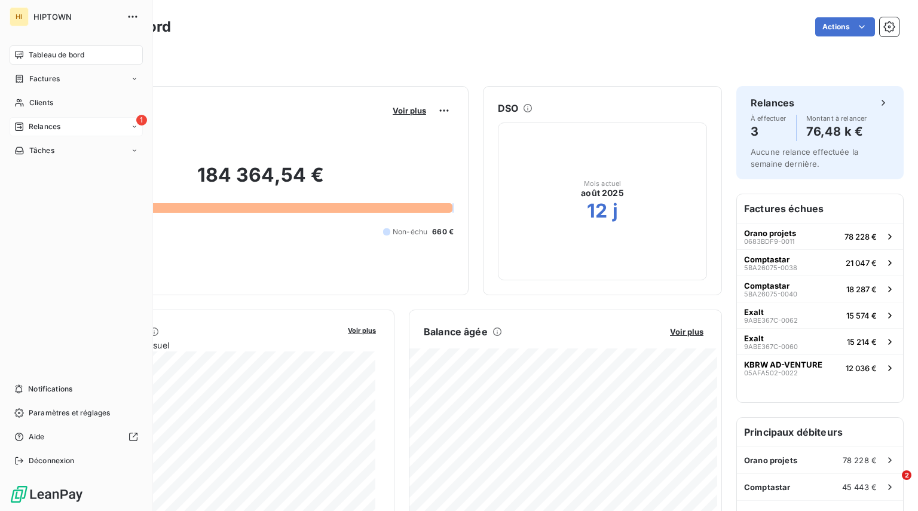 Image resolution: width=918 pixels, height=511 pixels. What do you see at coordinates (820, 289) in the screenshot?
I see `button: Comptastar5BA26075-004018 287 €` at bounding box center [820, 289].